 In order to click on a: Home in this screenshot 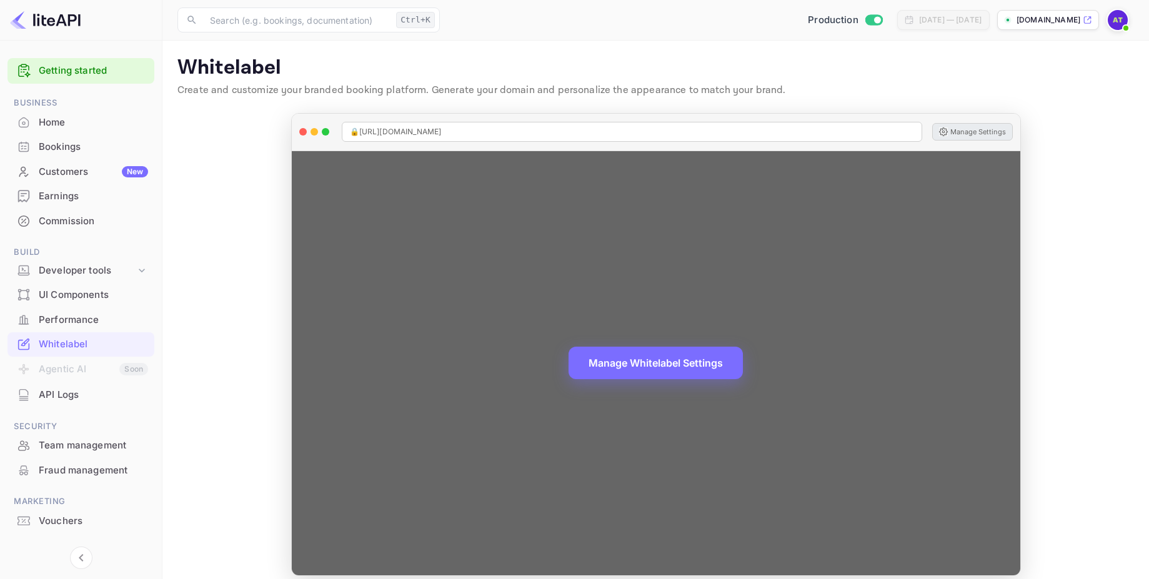, I will do `click(81, 122)`.